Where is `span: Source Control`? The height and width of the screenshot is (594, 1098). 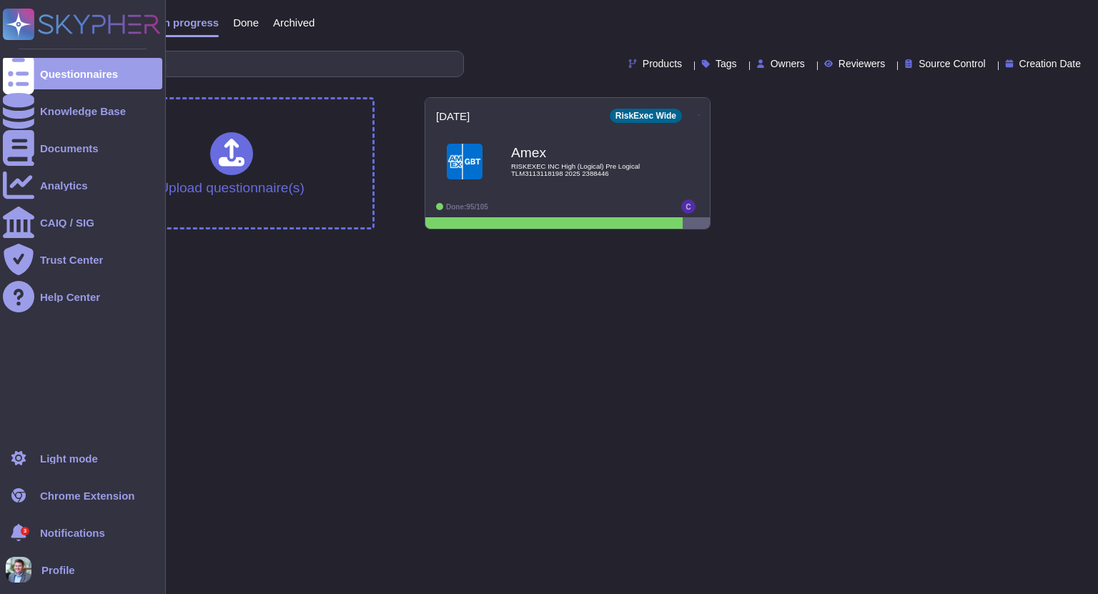
span: Source Control is located at coordinates (952, 64).